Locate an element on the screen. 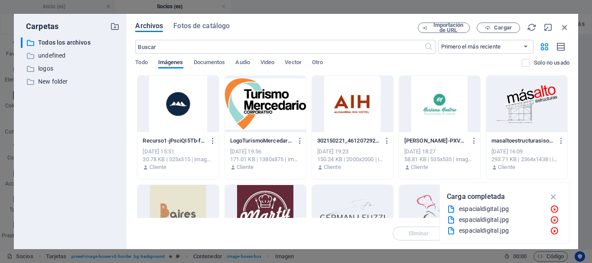  span: Imágenes is located at coordinates (171, 63).